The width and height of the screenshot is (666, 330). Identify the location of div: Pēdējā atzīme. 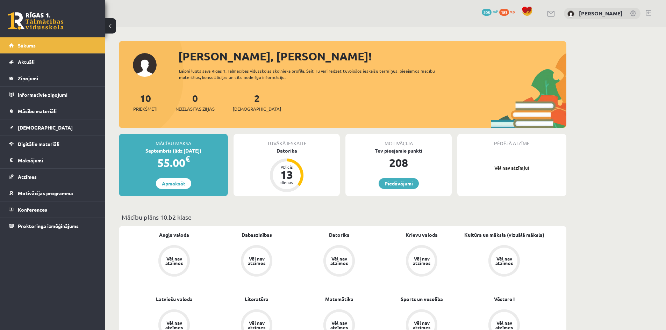
(512, 140).